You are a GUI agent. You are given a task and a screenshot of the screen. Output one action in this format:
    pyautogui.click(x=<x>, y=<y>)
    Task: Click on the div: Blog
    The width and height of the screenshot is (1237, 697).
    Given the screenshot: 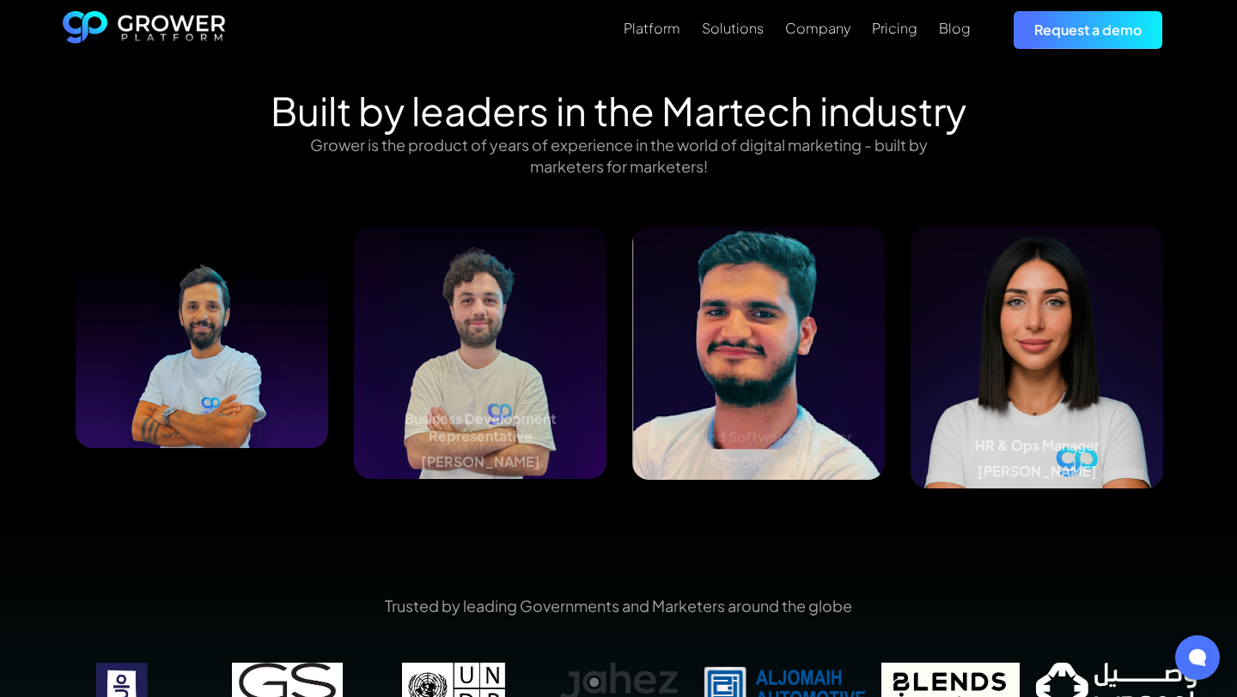 What is the action you would take?
    pyautogui.click(x=954, y=27)
    